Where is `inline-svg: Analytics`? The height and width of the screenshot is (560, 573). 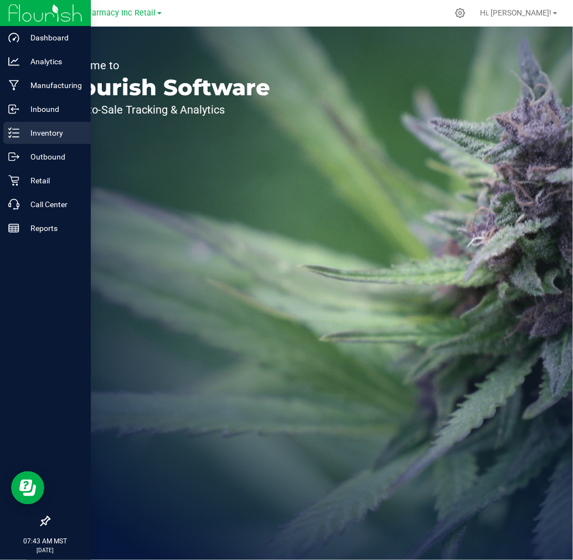 inline-svg: Analytics is located at coordinates (14, 61).